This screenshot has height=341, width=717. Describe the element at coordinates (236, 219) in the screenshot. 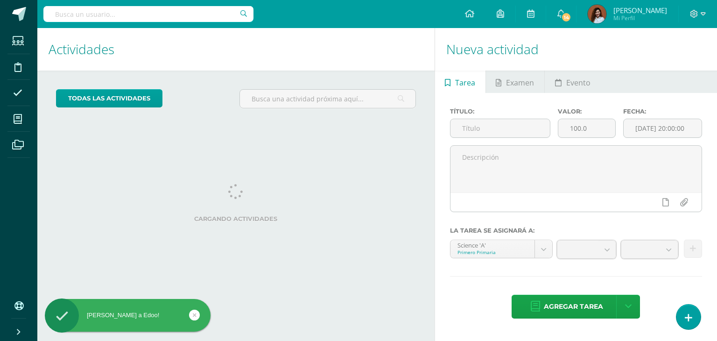

I see `label: Cargando actividades` at that location.